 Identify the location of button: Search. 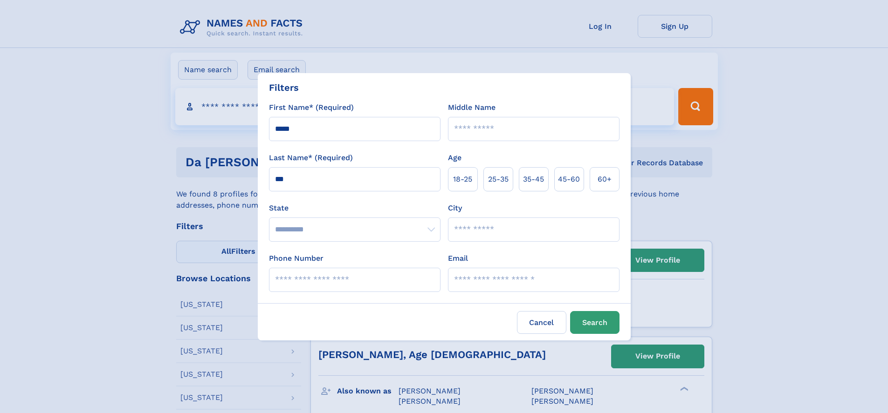
(595, 322).